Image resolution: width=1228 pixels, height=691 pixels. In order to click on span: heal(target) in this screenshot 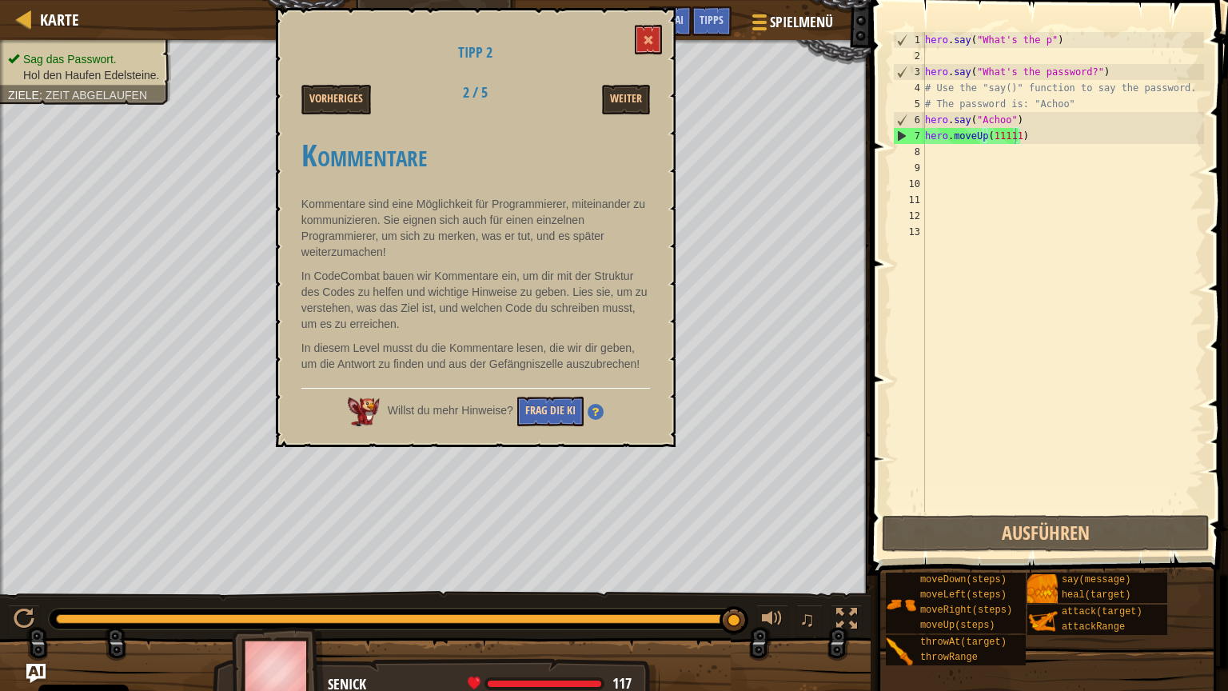, I will do `click(1096, 595)`.